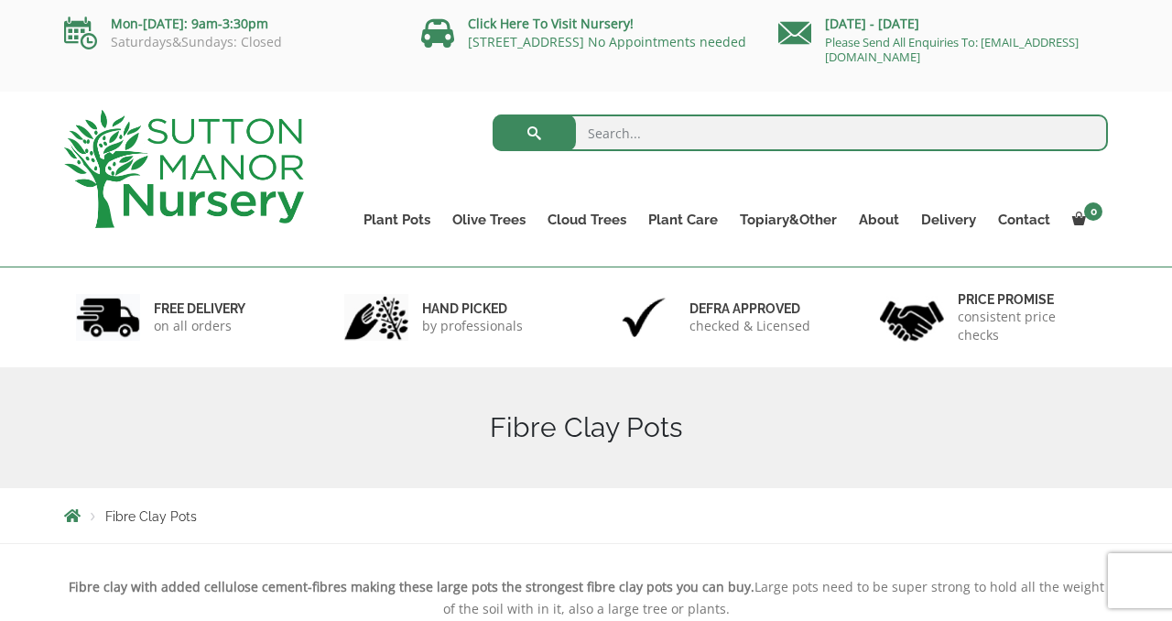 The height and width of the screenshot is (621, 1172). I want to click on a: Olive Trees, so click(489, 220).